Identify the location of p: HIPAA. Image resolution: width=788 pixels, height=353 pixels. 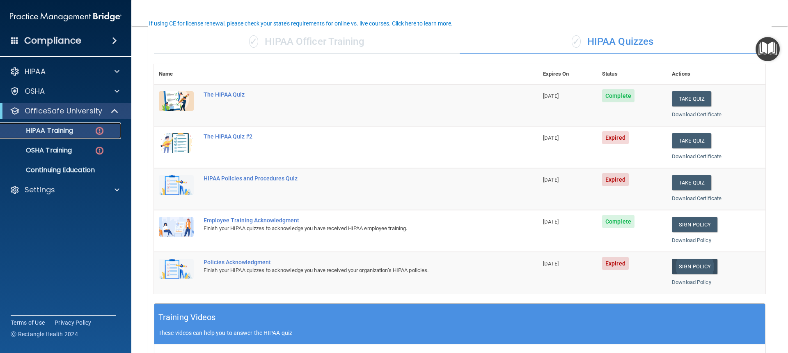
(35, 71).